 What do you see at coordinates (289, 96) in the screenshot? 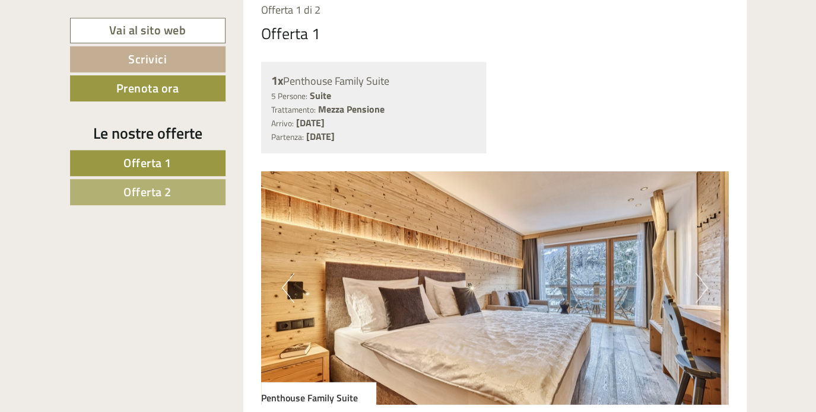
I see `small: 5 Persone:` at bounding box center [289, 96].